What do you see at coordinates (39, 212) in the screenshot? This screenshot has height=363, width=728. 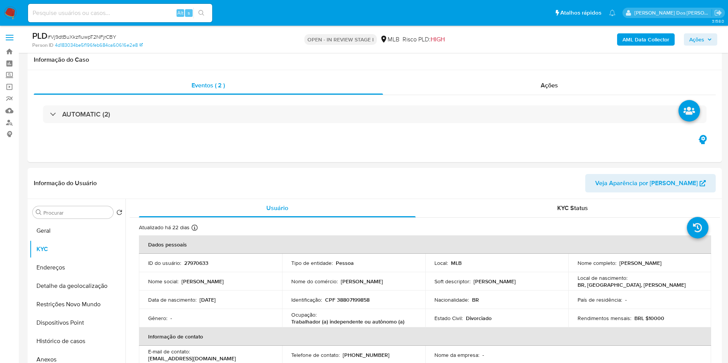 I see `button: Procurar` at bounding box center [39, 212].